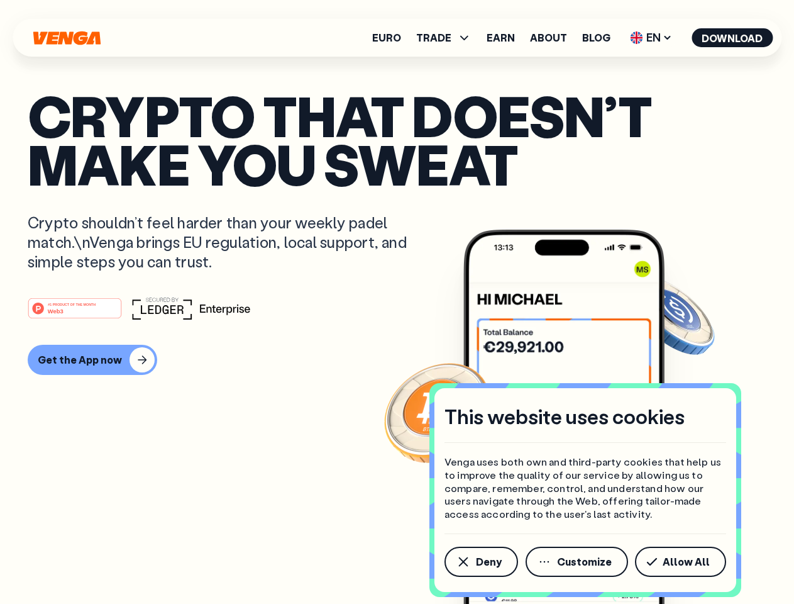 The image size is (794, 604). I want to click on span: Deny, so click(489, 561).